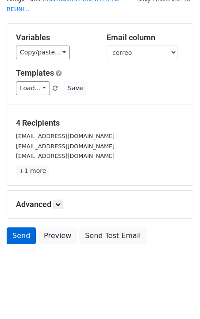 The width and height of the screenshot is (200, 319). I want to click on div: Widget de chat, so click(178, 297).